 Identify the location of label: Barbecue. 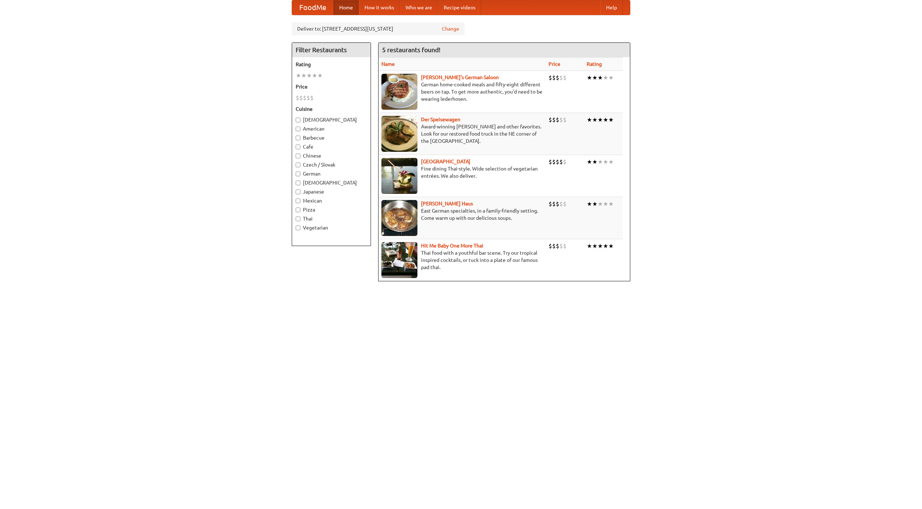
(331, 138).